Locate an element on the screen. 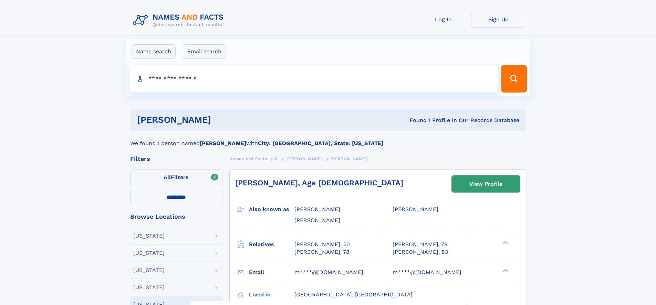 The image size is (656, 305). span: R is located at coordinates (276, 159).